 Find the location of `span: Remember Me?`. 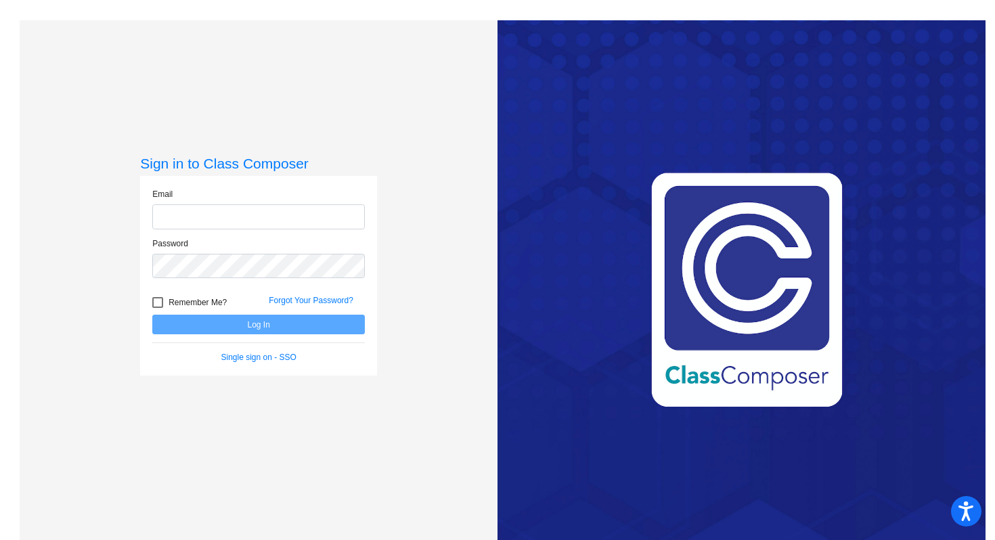

span: Remember Me? is located at coordinates (198, 303).